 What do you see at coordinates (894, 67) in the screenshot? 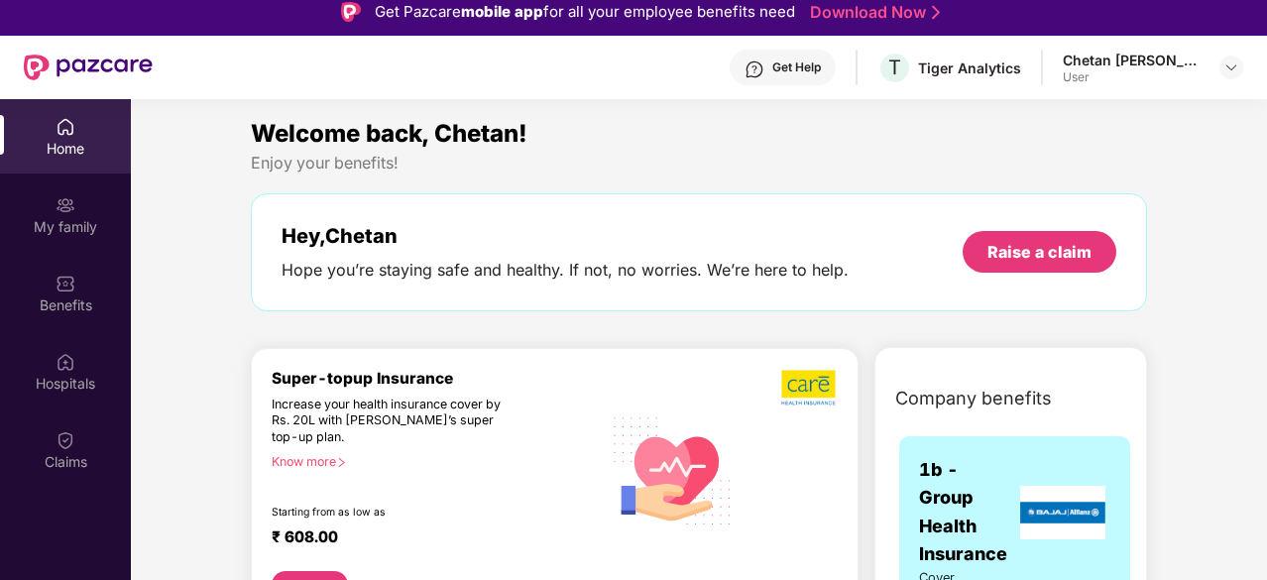
I see `span: T` at bounding box center [894, 67].